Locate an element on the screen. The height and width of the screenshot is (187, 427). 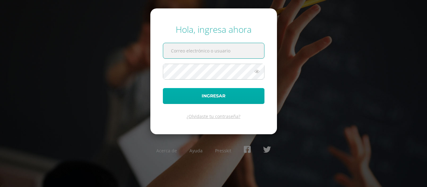
input: Correo electrónico o usuario is located at coordinates (213, 51).